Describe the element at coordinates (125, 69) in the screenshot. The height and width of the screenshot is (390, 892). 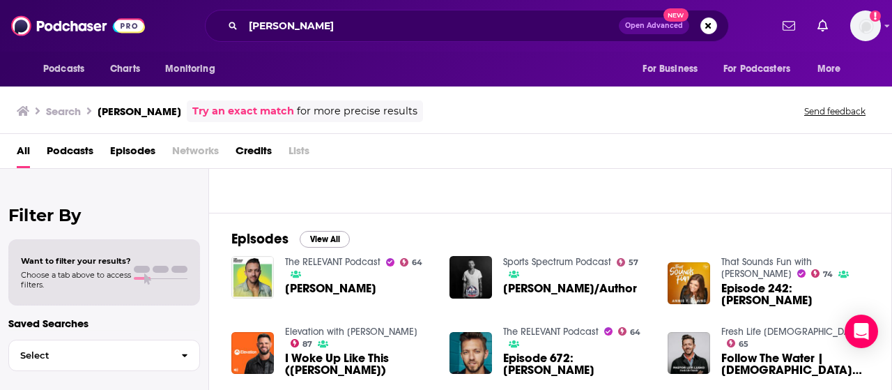
I see `a: Charts` at that location.